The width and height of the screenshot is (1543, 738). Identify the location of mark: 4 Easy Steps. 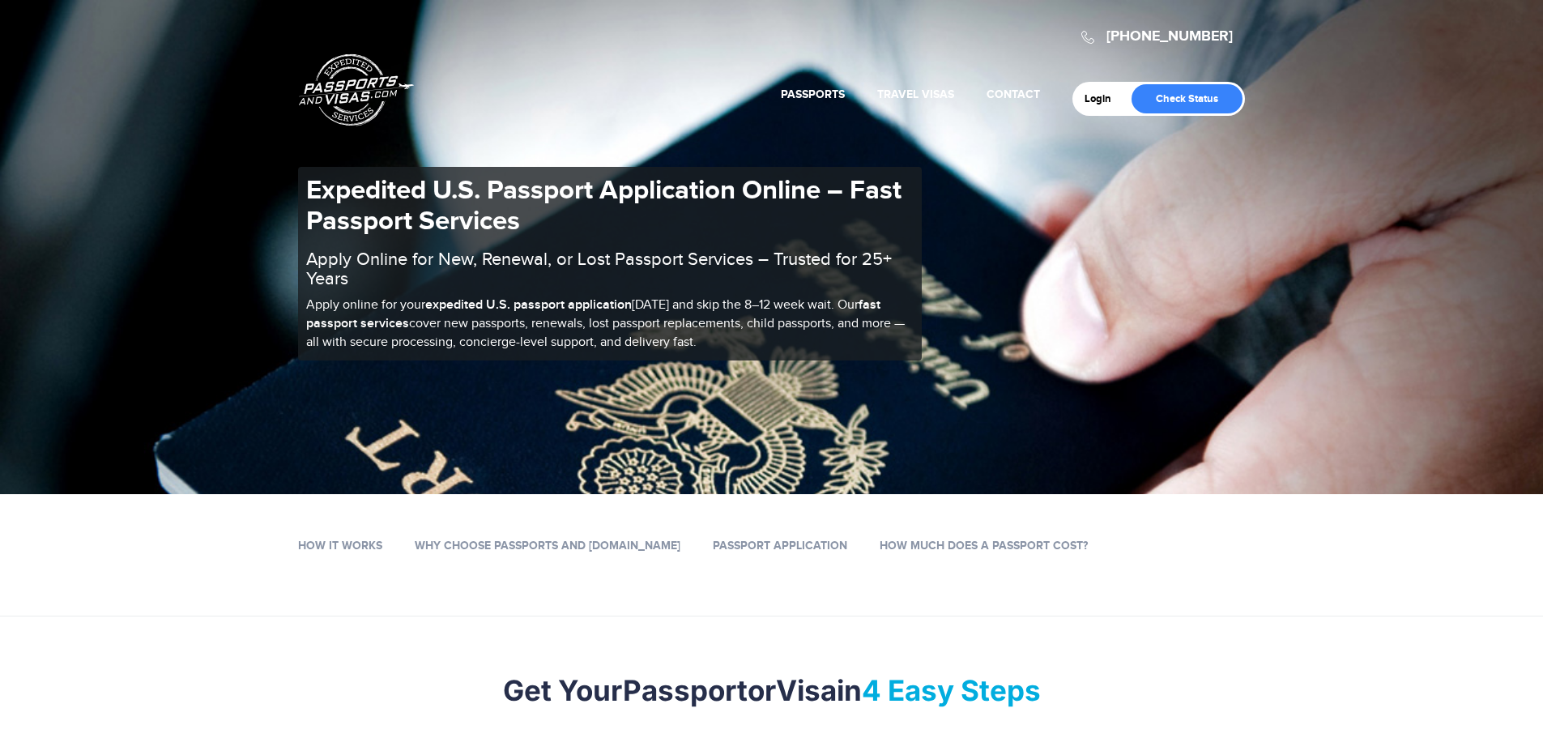
(951, 690).